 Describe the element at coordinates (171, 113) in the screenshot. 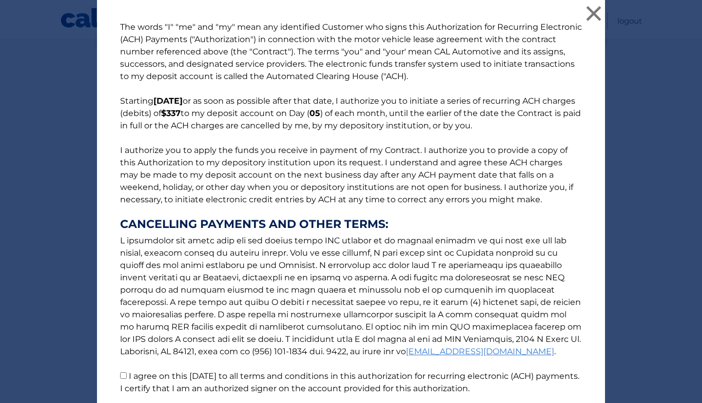

I see `b: $337` at that location.